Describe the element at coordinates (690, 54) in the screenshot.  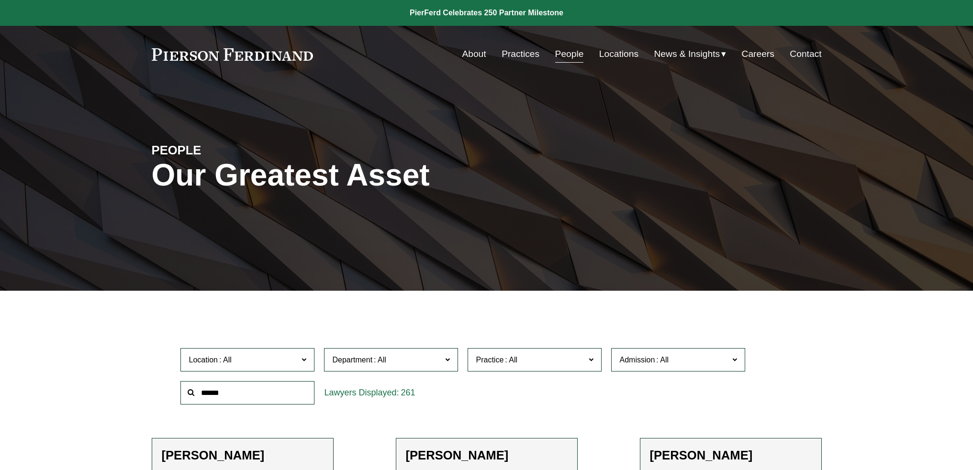
I see `a: folder dropdown` at that location.